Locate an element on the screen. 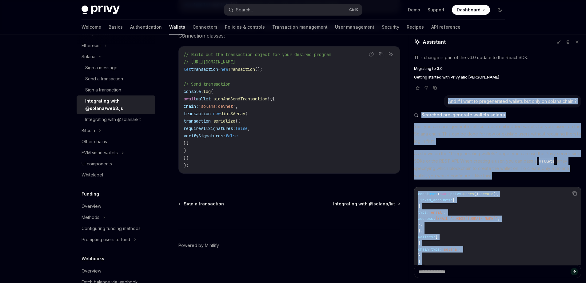 This screenshot has width=586, height=283. button: Searched pre-generate wallets solana is located at coordinates (497, 115).